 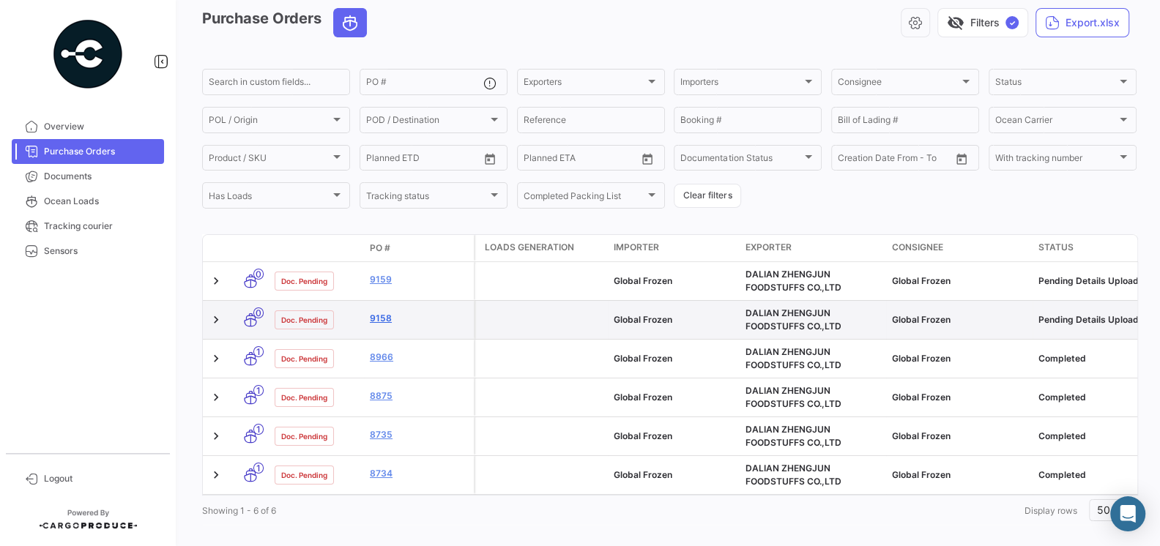 I want to click on datatable-header-cell: Doc. Status, so click(x=316, y=248).